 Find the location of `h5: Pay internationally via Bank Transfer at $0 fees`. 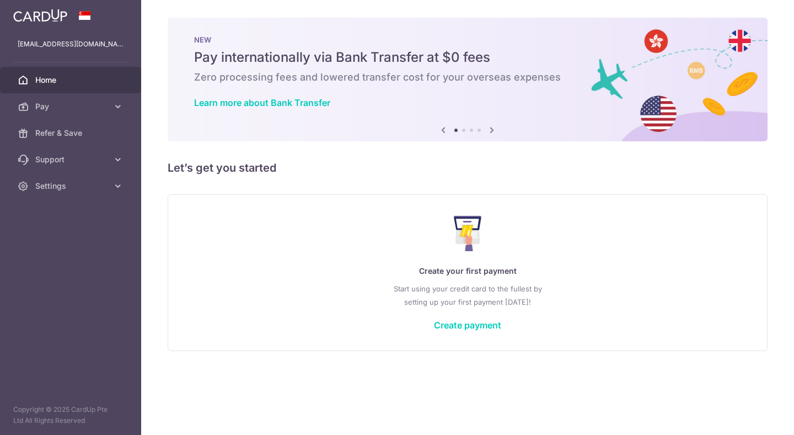

h5: Pay internationally via Bank Transfer at $0 fees is located at coordinates (468, 57).